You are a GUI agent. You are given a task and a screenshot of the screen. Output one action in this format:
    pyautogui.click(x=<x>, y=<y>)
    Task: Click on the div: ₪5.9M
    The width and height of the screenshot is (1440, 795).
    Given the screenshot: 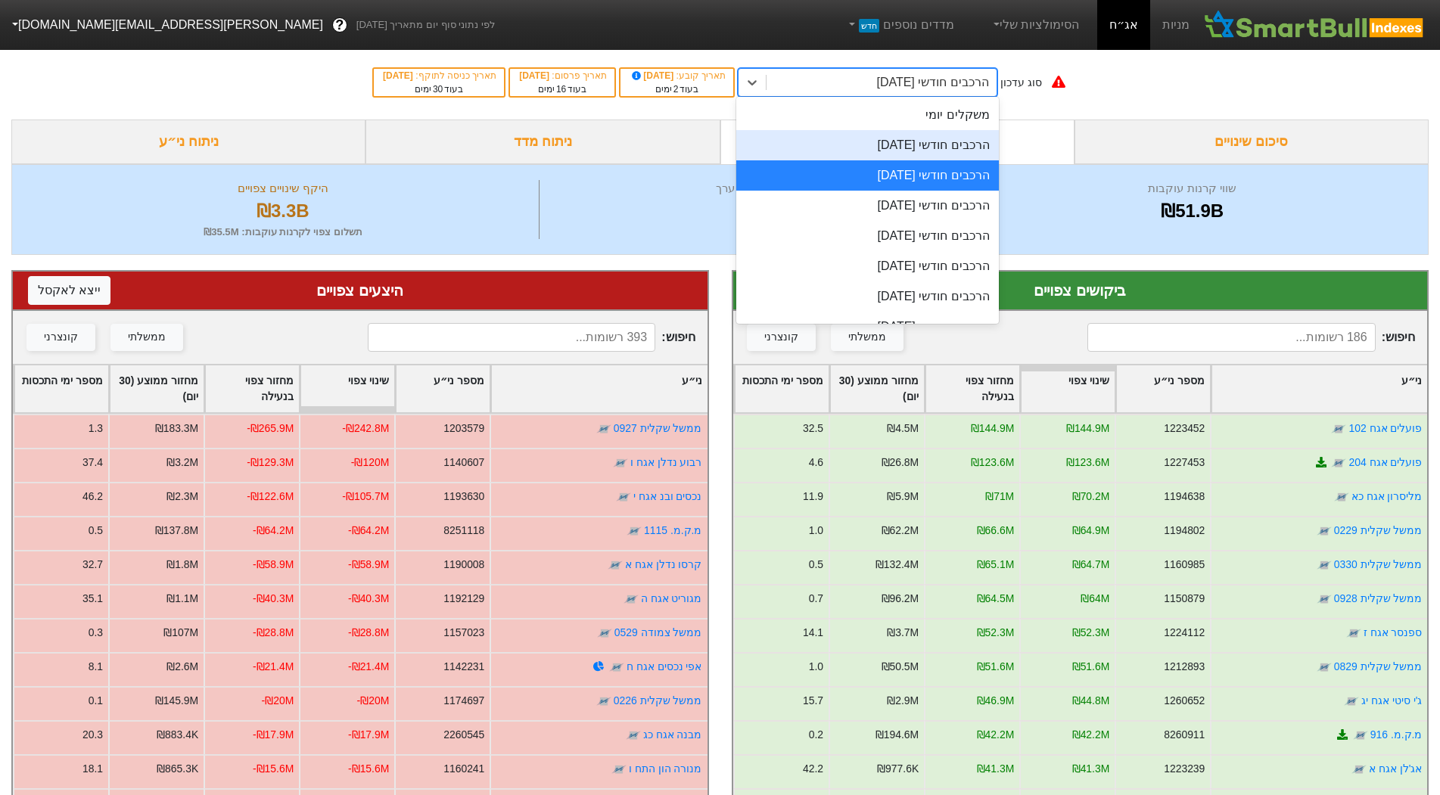 What is the action you would take?
    pyautogui.click(x=902, y=496)
    